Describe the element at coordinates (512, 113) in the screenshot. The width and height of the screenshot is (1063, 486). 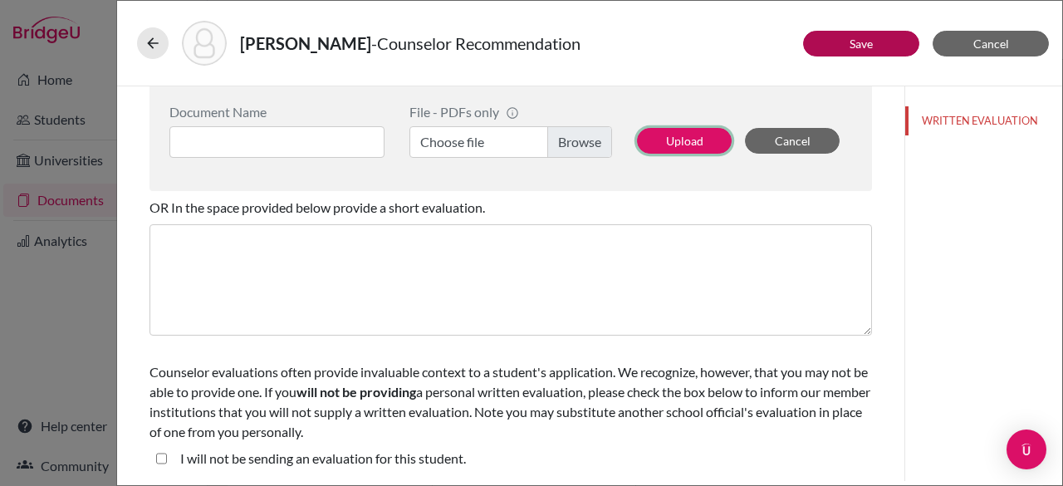
I see `span: info` at that location.